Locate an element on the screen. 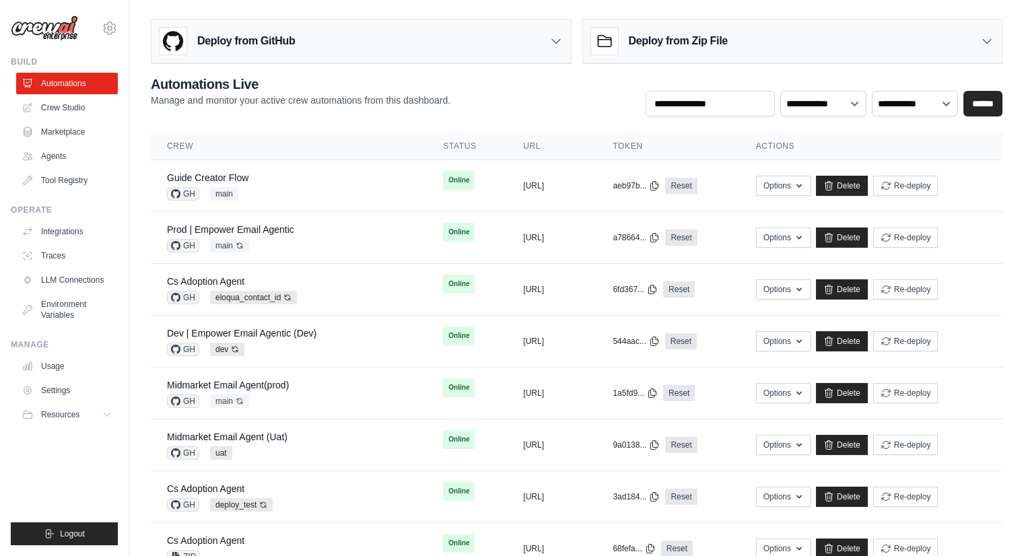  a: Settings is located at coordinates (67, 391).